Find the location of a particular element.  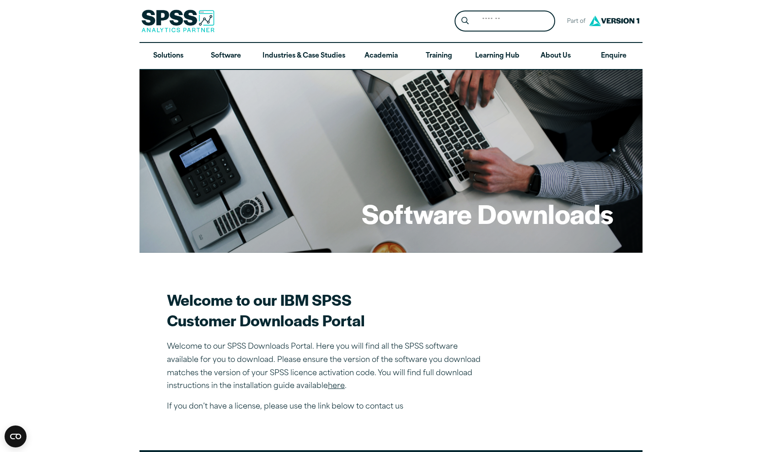

h1: Software Downloads is located at coordinates (487, 213).